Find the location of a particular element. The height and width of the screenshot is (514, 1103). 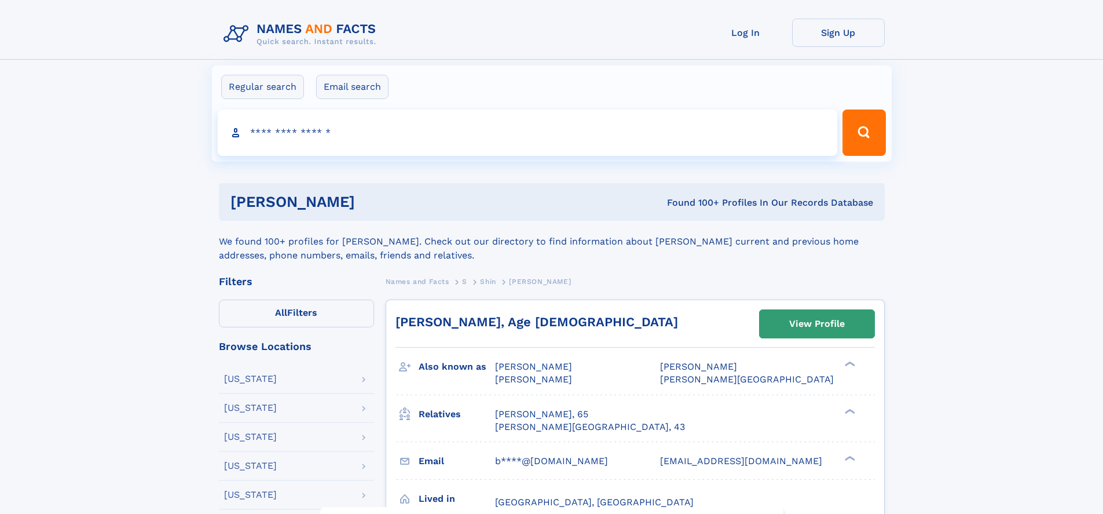

a: Log In is located at coordinates (746, 32).